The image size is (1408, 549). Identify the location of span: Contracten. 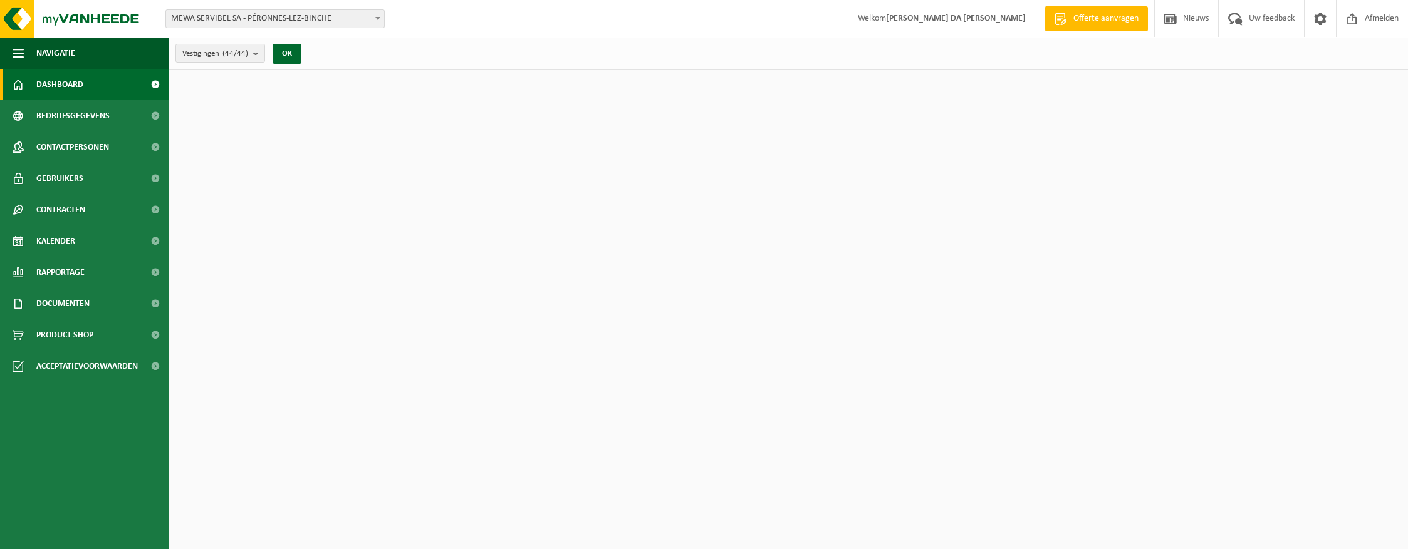
(61, 210).